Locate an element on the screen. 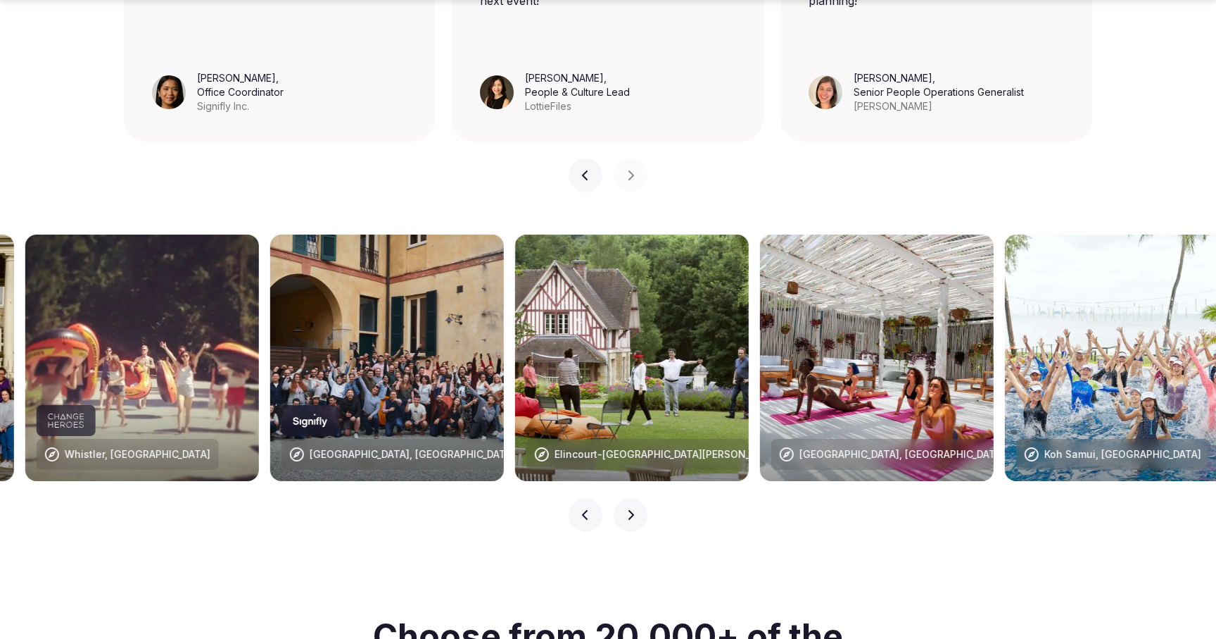  img: Puerto Viejo, Costa Rica is located at coordinates (877, 358).